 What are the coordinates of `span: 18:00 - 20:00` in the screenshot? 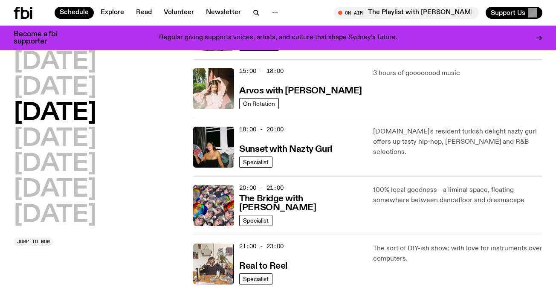 It's located at (262, 129).